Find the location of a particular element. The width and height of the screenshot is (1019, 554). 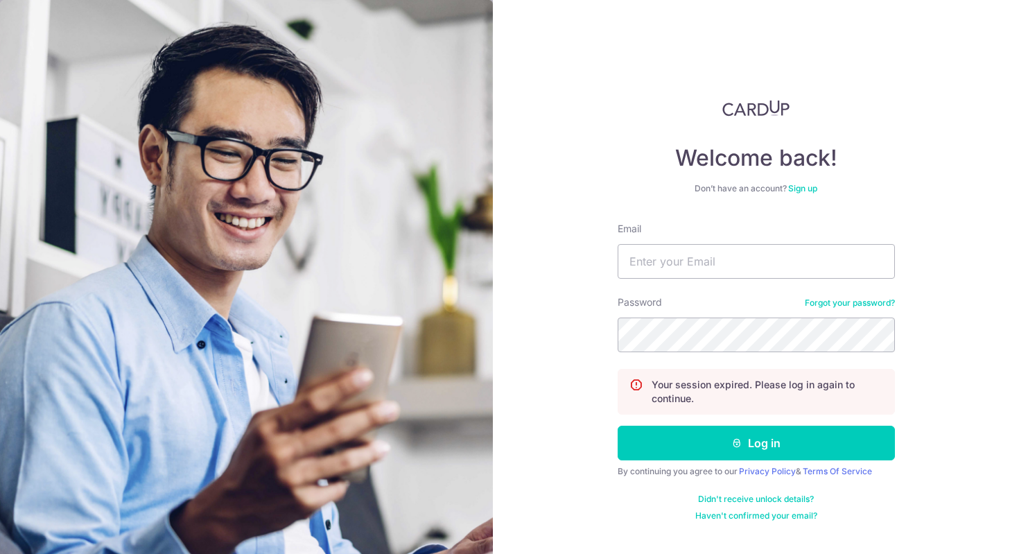

button: Log in is located at coordinates (756, 443).